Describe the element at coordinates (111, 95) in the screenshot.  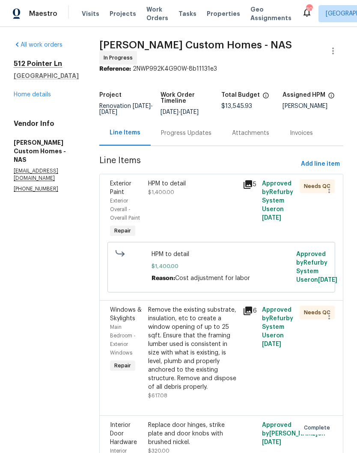
I see `h5: Project` at that location.